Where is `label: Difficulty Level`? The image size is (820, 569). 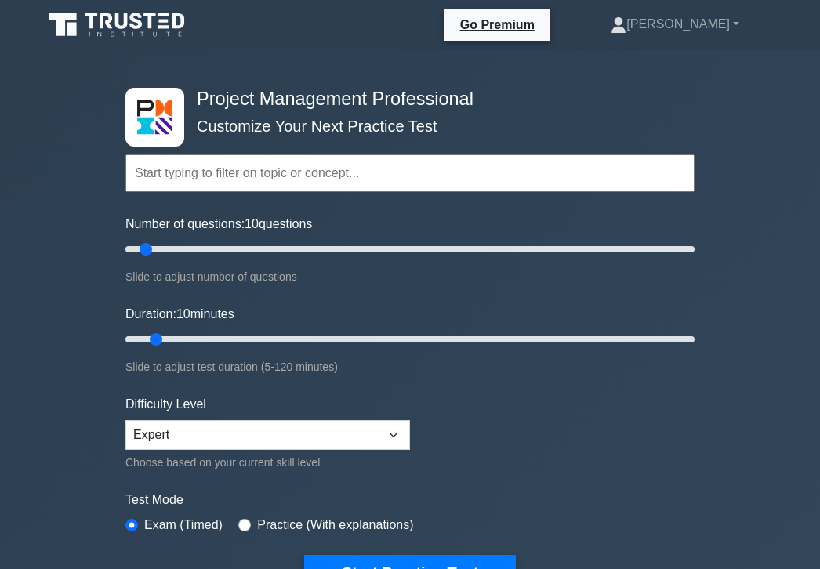 label: Difficulty Level is located at coordinates (165, 404).